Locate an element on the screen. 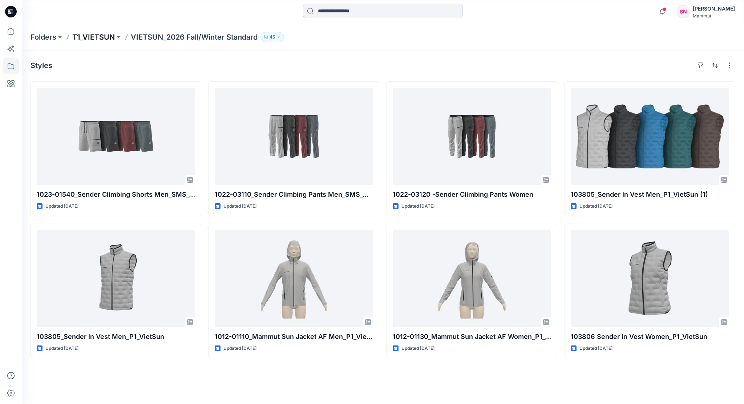 The height and width of the screenshot is (404, 744). a: 103806 Sender In Vest Women_P1_VietSun is located at coordinates (650, 278).